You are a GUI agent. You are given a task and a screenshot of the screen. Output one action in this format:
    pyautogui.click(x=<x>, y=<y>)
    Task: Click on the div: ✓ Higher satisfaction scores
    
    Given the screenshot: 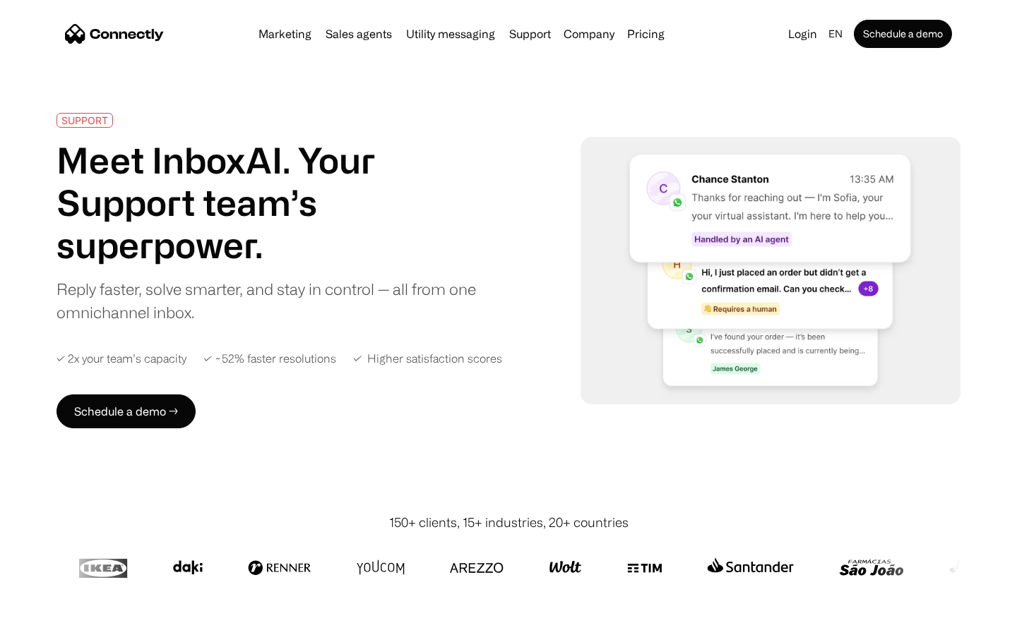 What is the action you would take?
    pyautogui.click(x=427, y=359)
    